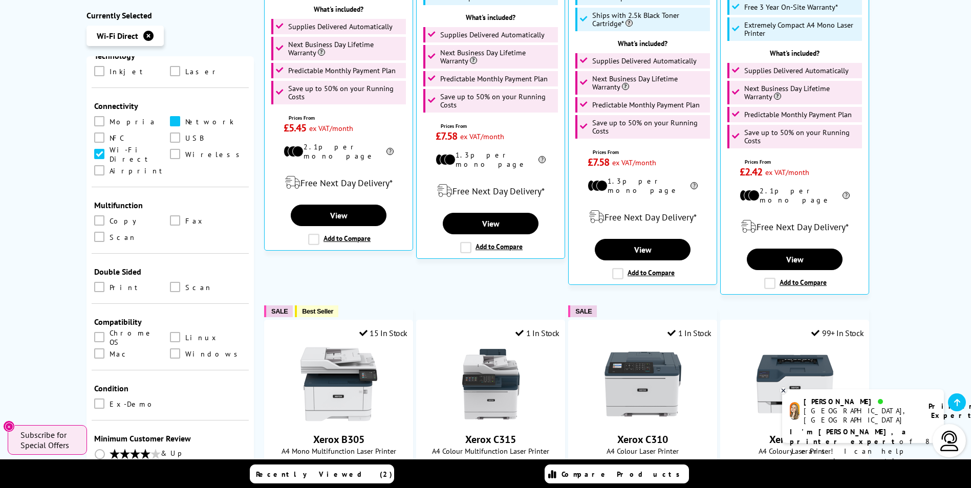  Describe the element at coordinates (863, 451) in the screenshot. I see `p: of 8 years! I can help you choose the right product` at that location.